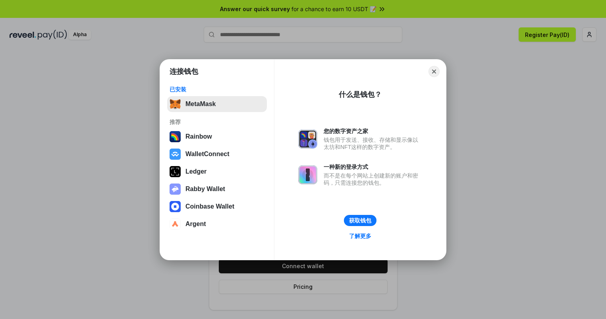 Image resolution: width=606 pixels, height=319 pixels. I want to click on div: Argent, so click(196, 224).